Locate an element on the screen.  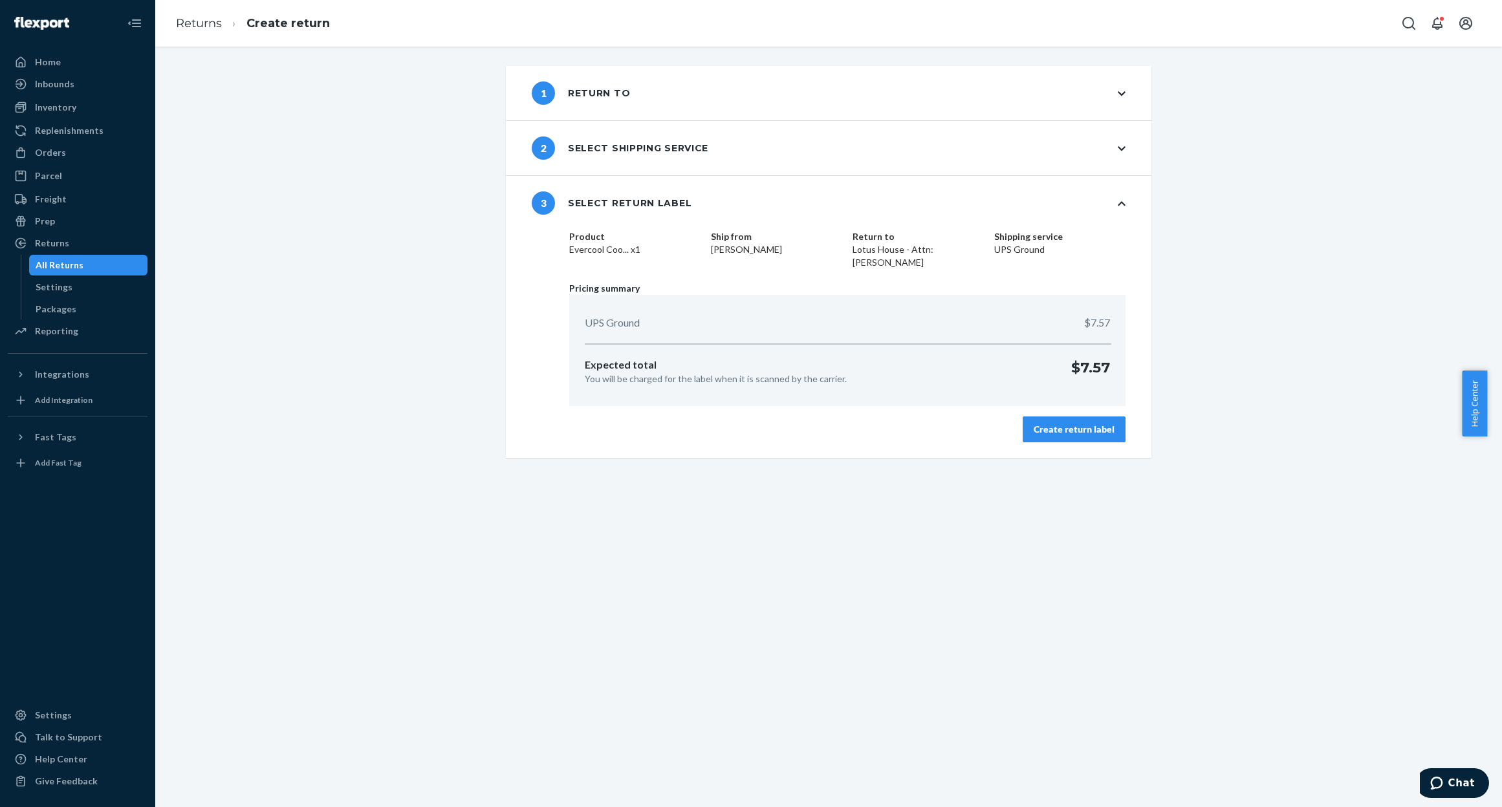
div: Select return label is located at coordinates (611, 203).